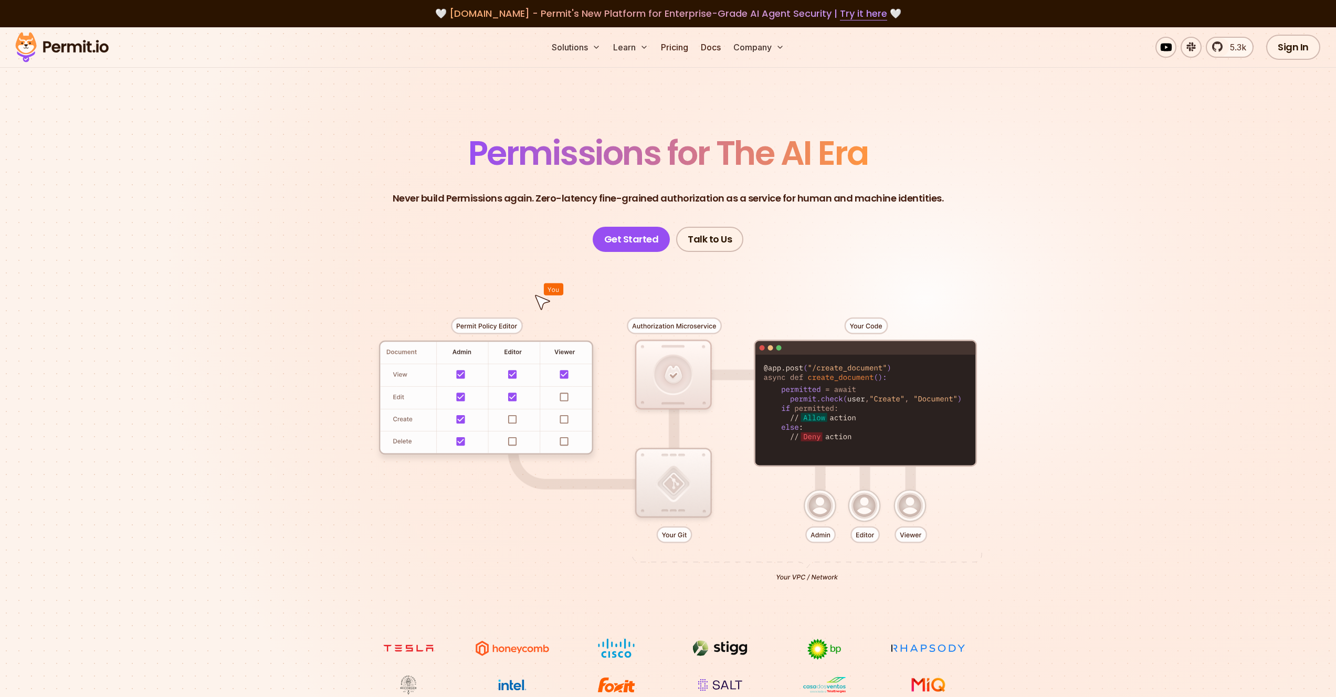  Describe the element at coordinates (668, 198) in the screenshot. I see `p: Never build Permissions again. Zero-latency fine-grained authorization as a service for human and...` at that location.